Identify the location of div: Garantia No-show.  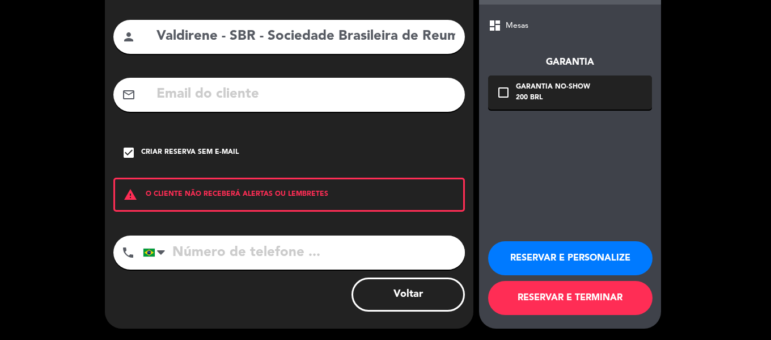
(553, 87).